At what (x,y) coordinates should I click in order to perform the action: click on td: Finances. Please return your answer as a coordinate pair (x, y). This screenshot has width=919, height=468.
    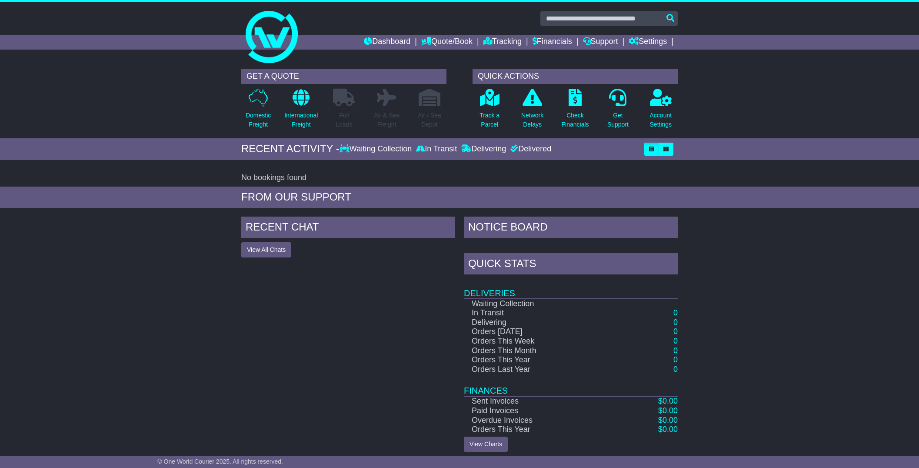
    Looking at the image, I should click on (571, 385).